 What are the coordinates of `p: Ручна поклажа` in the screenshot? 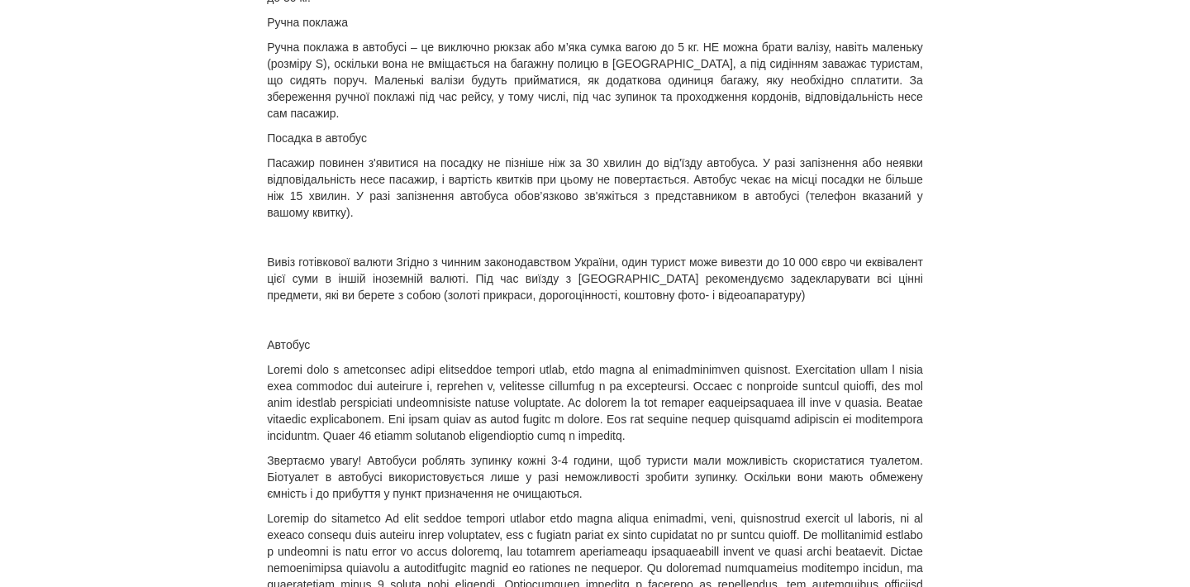 It's located at (595, 22).